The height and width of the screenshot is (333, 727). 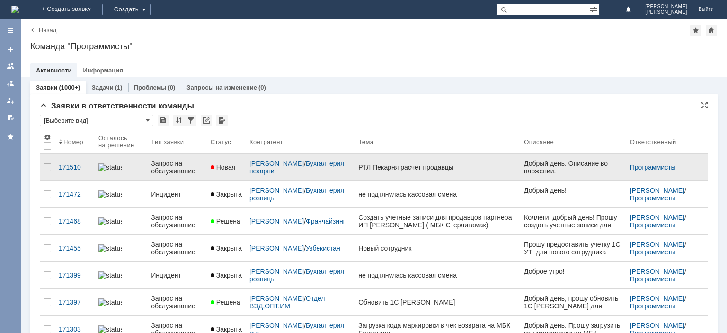 I want to click on div: На всю страницу, so click(x=705, y=105).